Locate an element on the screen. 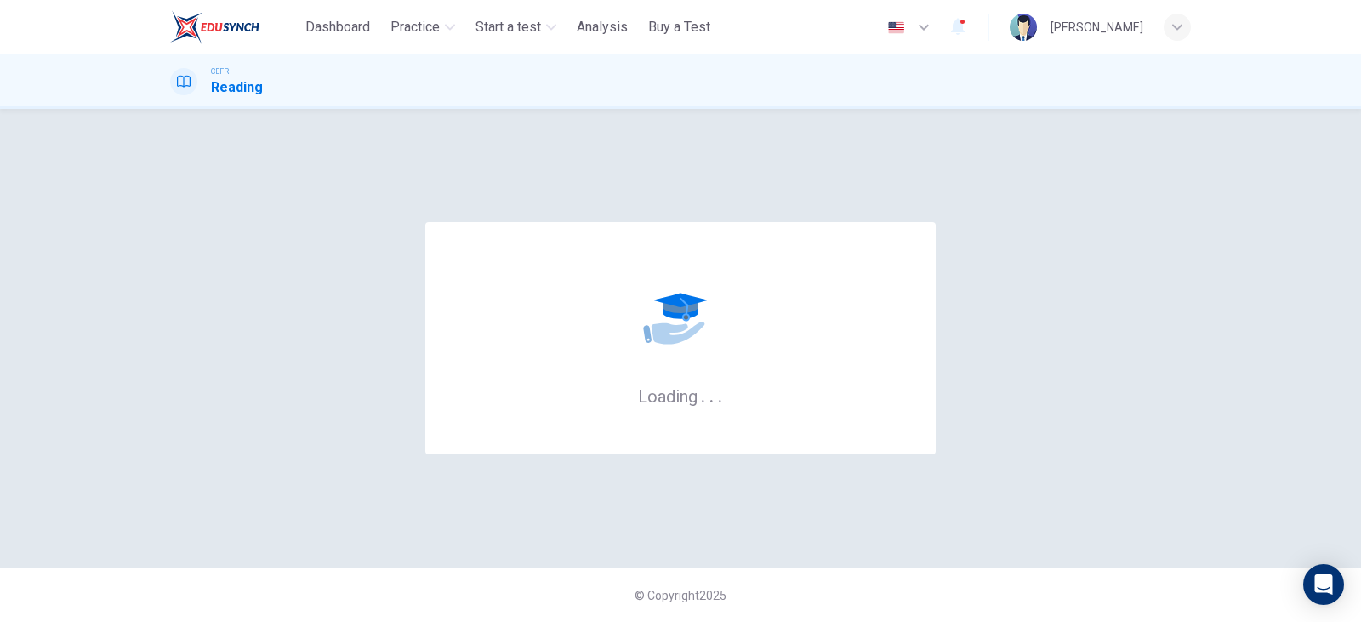 Image resolution: width=1361 pixels, height=622 pixels. a: Dashboard is located at coordinates (338, 27).